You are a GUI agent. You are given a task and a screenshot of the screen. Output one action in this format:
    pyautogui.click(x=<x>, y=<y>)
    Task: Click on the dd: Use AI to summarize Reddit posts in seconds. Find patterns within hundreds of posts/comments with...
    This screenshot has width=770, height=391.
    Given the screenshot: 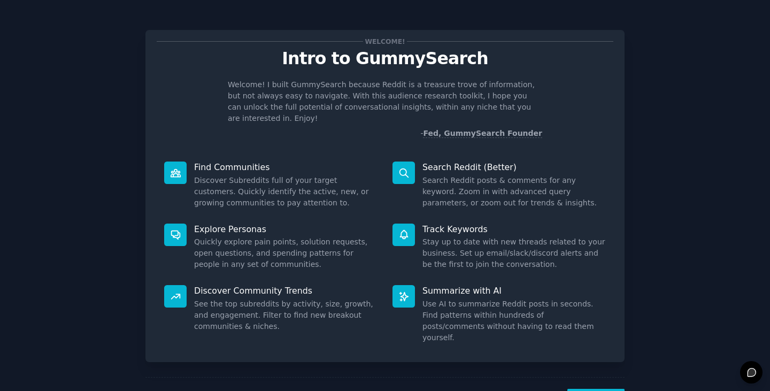 What is the action you would take?
    pyautogui.click(x=514, y=321)
    